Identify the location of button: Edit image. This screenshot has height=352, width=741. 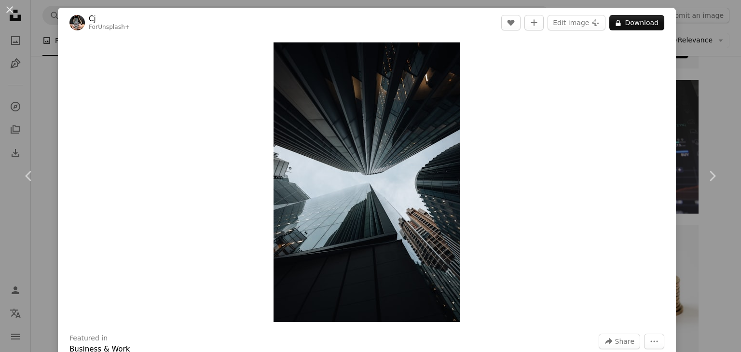
(577, 23).